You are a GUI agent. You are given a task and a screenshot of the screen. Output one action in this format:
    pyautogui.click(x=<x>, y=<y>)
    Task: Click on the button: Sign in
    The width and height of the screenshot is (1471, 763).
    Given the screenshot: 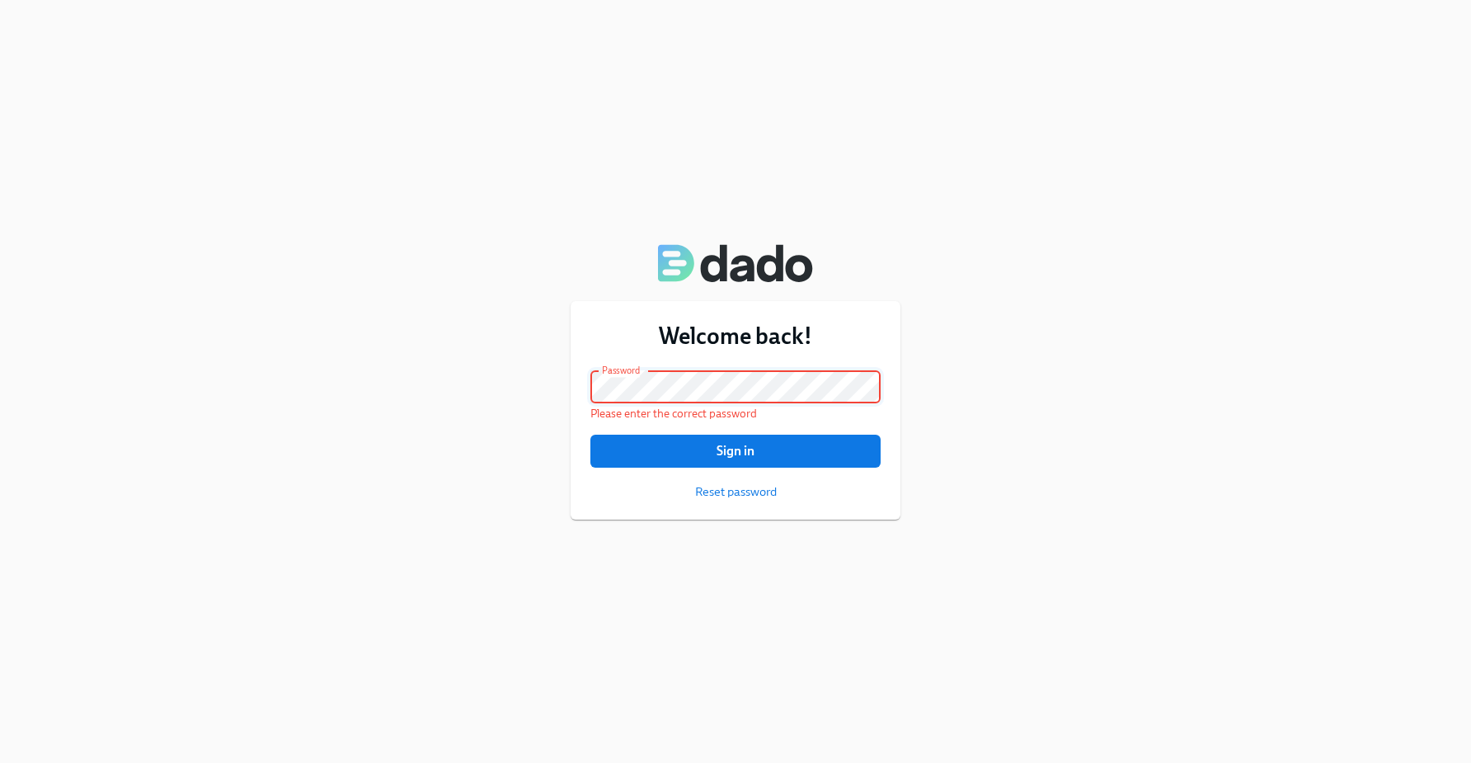 What is the action you would take?
    pyautogui.click(x=736, y=451)
    